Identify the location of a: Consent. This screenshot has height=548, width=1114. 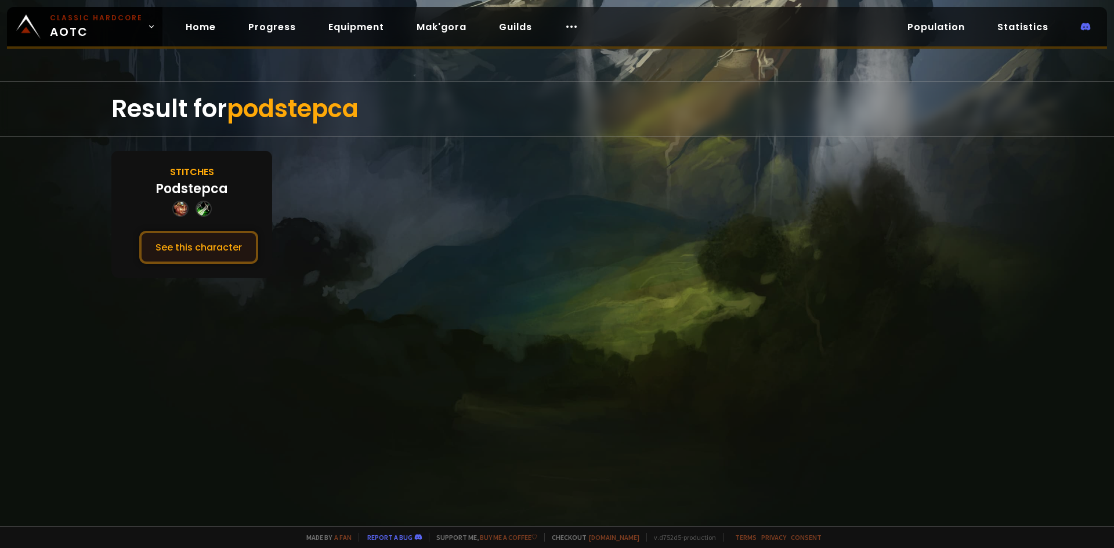
(806, 537).